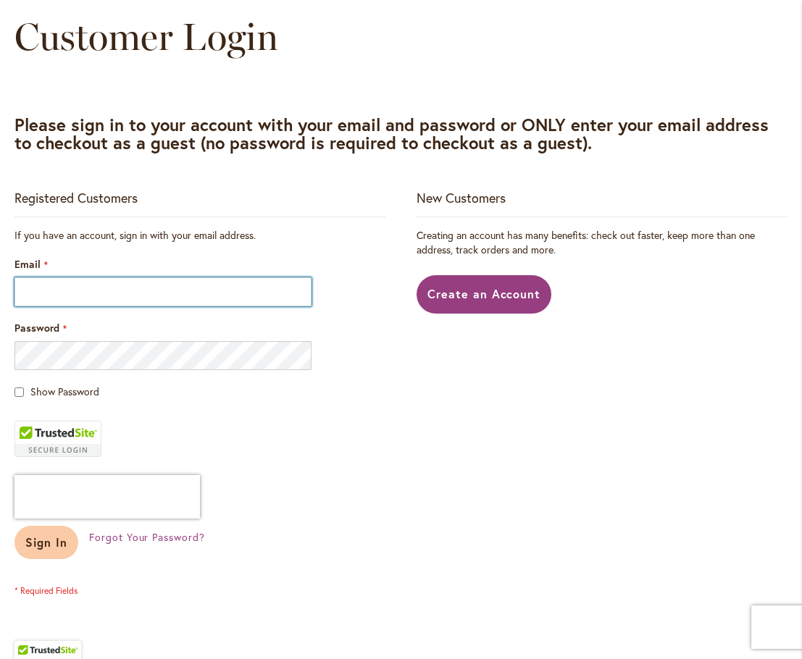 The image size is (802, 659). What do you see at coordinates (76, 198) in the screenshot?
I see `strong: Registered Customers` at bounding box center [76, 198].